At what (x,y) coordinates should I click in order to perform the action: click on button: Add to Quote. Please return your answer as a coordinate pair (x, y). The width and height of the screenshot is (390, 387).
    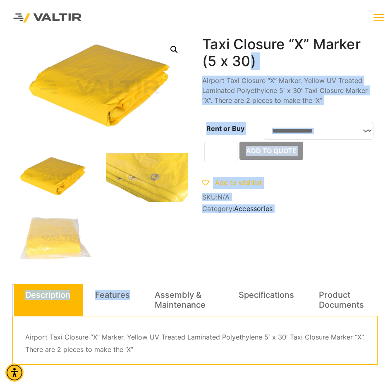
    Looking at the image, I should click on (271, 151).